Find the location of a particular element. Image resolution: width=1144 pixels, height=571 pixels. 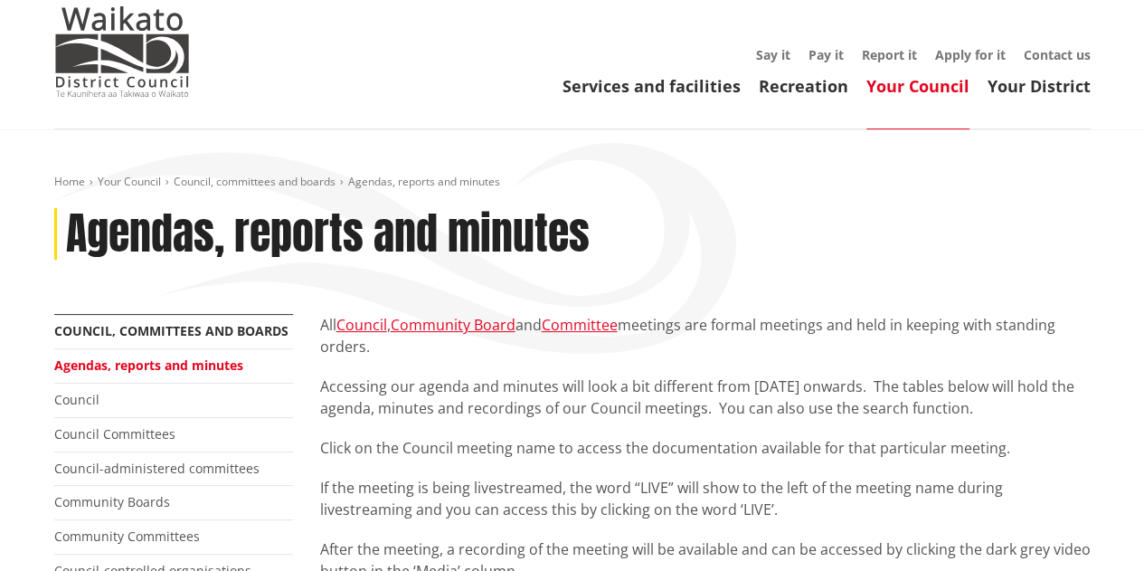

a: Apply for it is located at coordinates (971, 54).